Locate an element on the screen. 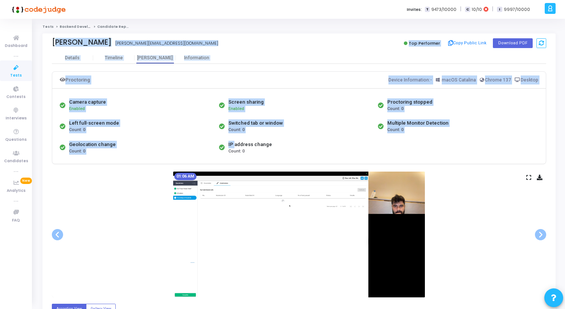  span: Desktop is located at coordinates (529, 80).